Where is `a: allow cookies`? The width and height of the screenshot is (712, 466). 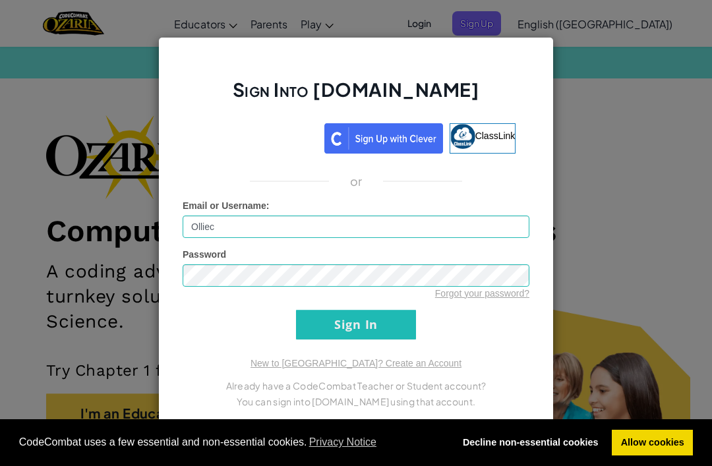
a: allow cookies is located at coordinates (652, 443).